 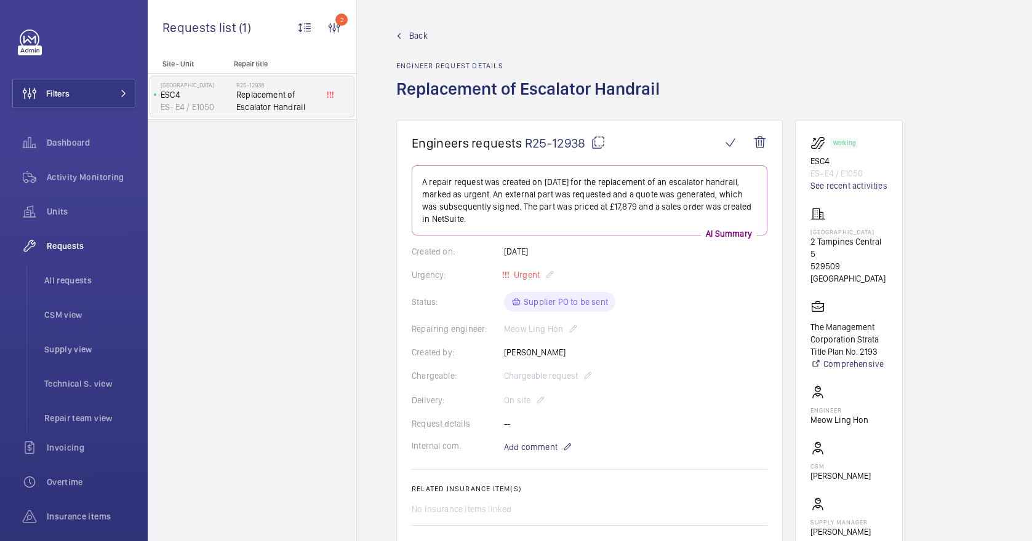 What do you see at coordinates (90, 281) in the screenshot?
I see `span: All requests` at bounding box center [90, 281].